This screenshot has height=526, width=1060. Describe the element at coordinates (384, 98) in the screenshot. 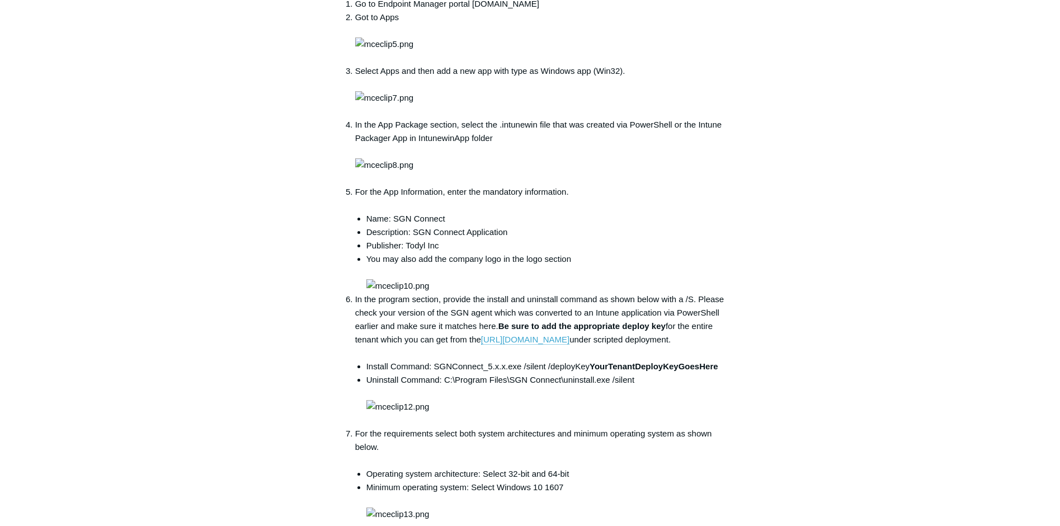

I see `img: mceclip7.png` at that location.